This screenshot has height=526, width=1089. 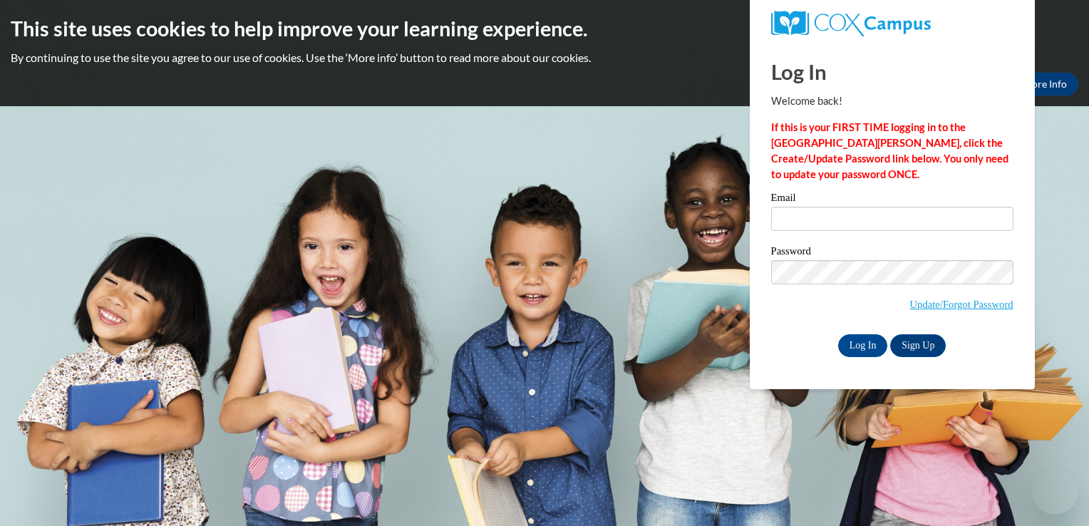 What do you see at coordinates (893, 71) in the screenshot?
I see `h1: Log In` at bounding box center [893, 71].